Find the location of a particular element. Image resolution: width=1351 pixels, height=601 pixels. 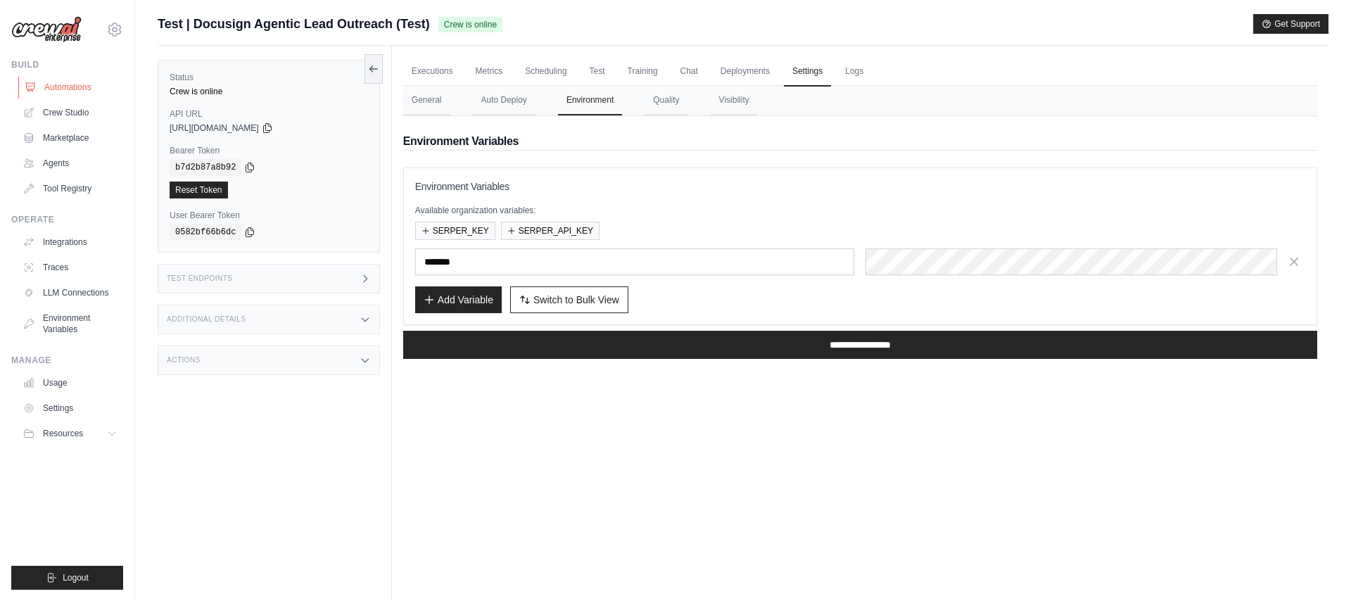

a: Metrics is located at coordinates (489, 72).